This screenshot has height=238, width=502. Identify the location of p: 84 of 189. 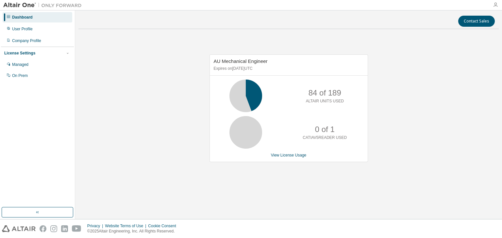
(325, 93).